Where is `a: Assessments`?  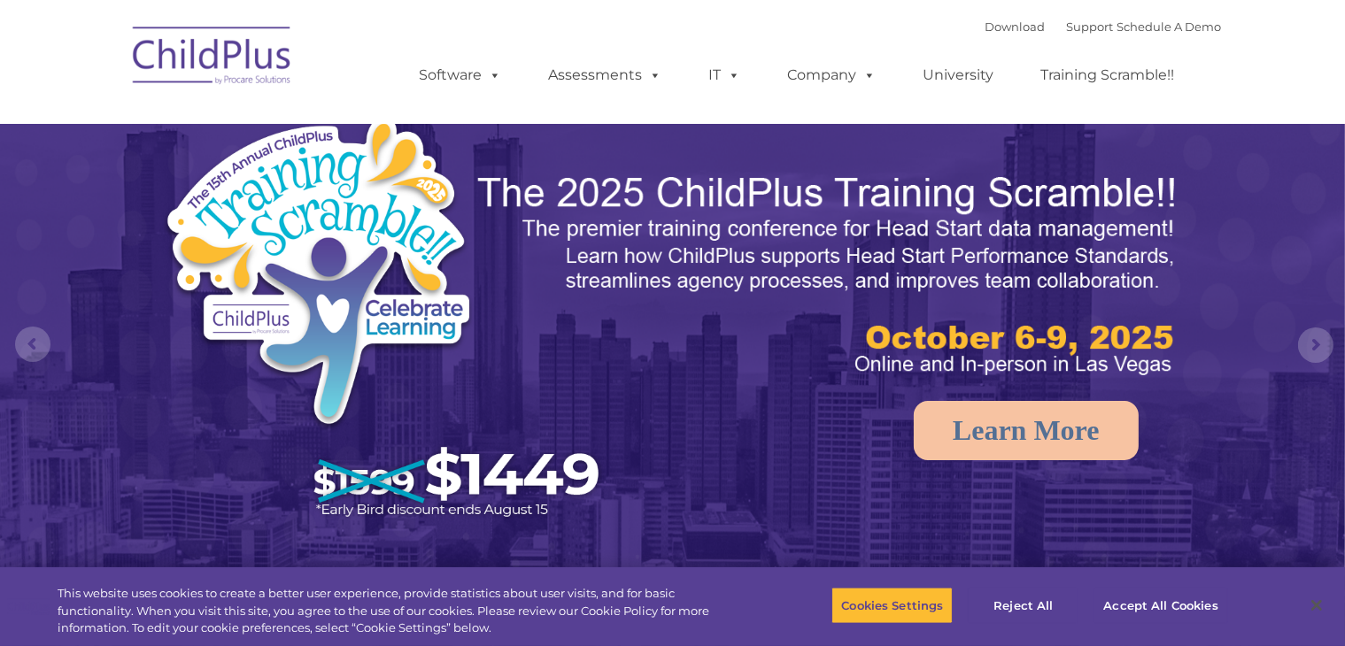
a: Assessments is located at coordinates (606, 75).